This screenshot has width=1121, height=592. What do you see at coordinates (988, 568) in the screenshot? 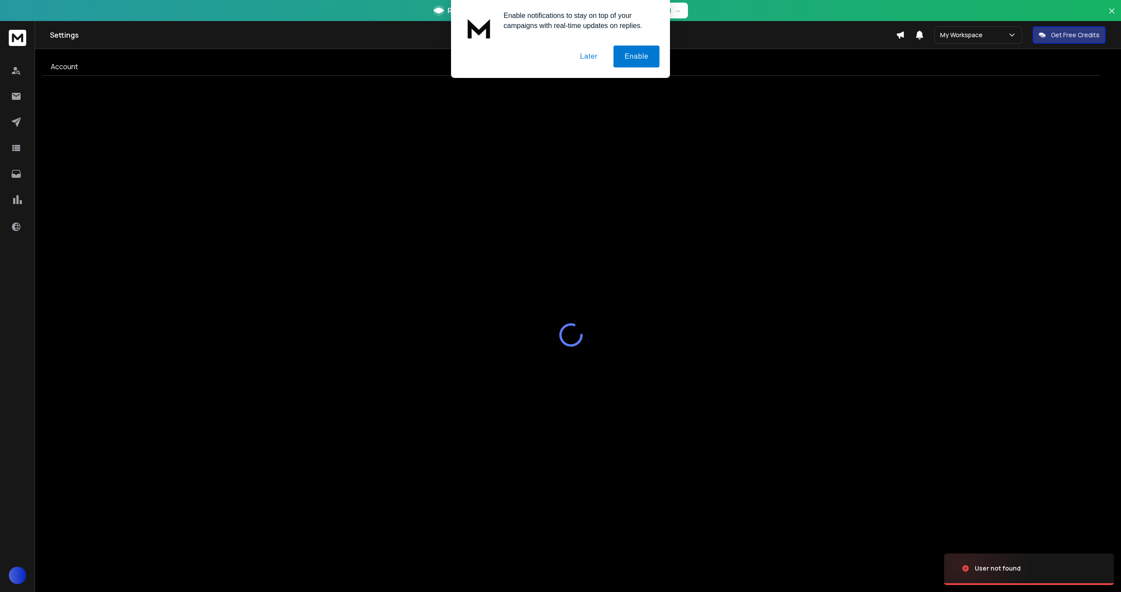
I see `img: image` at bounding box center [988, 568].